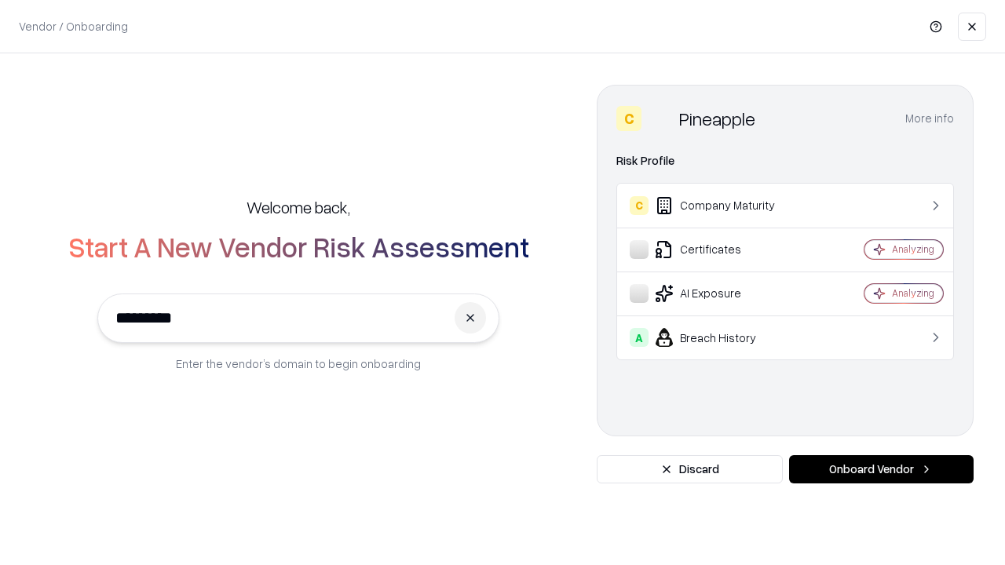 The height and width of the screenshot is (565, 1005). I want to click on button: Discard, so click(689, 469).